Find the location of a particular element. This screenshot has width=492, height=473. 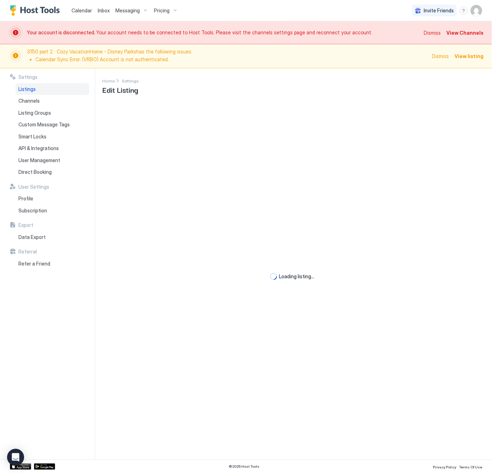

span: Privacy Policy is located at coordinates (445, 467).